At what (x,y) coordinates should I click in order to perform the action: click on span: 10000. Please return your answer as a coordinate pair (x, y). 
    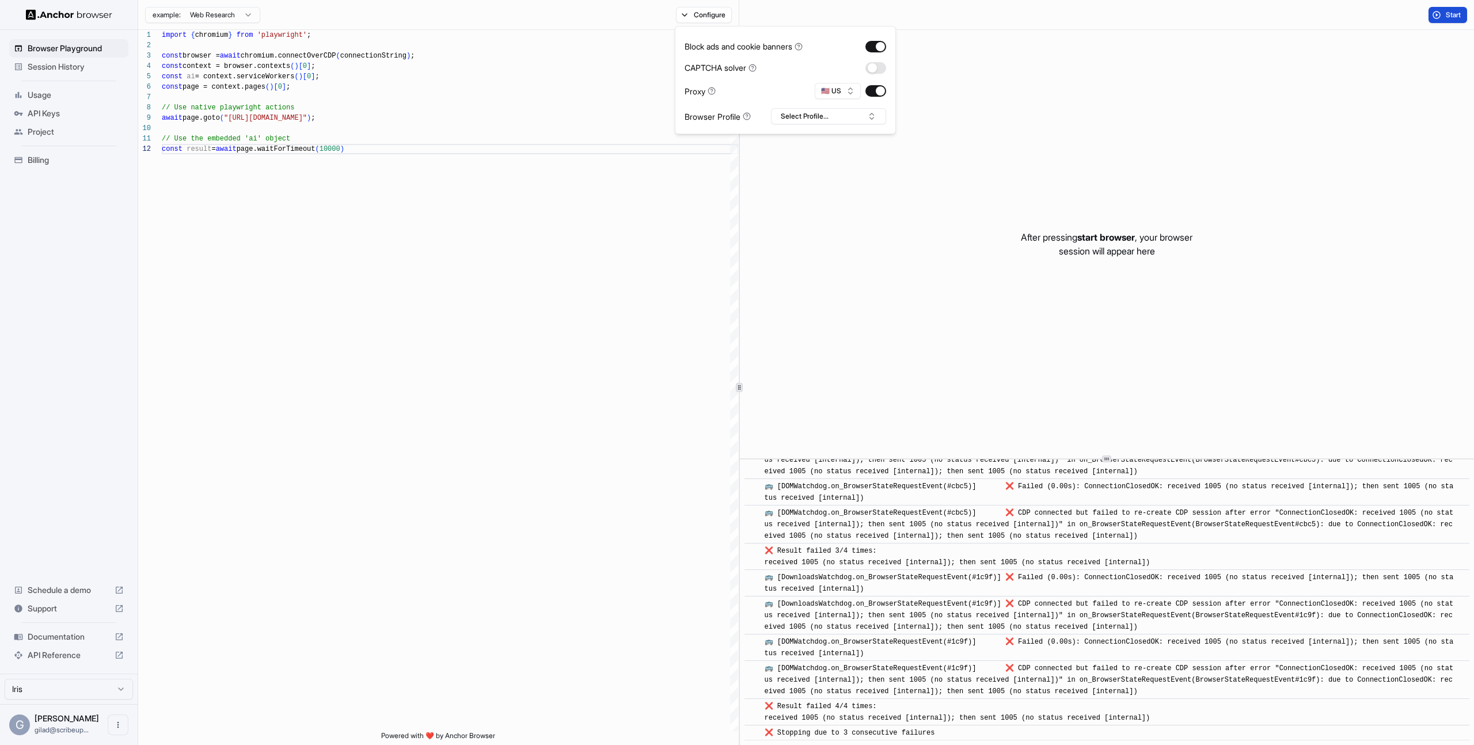
    Looking at the image, I should click on (330, 149).